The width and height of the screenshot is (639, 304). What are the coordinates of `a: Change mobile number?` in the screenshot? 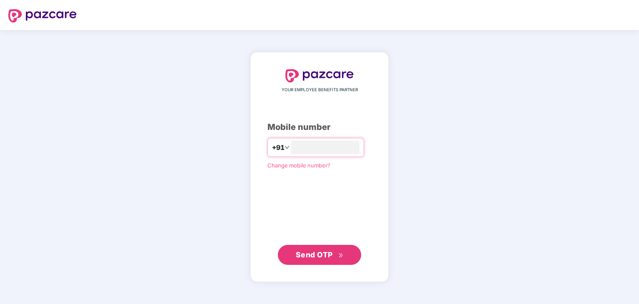 It's located at (299, 165).